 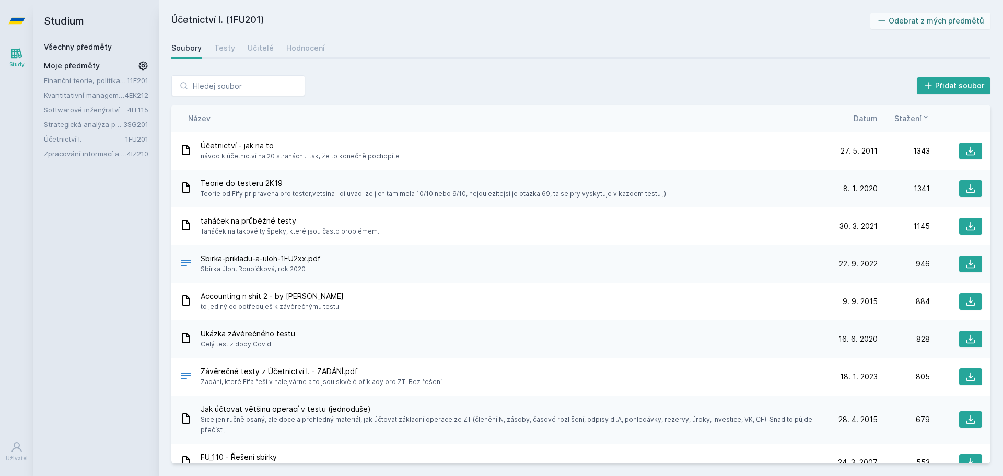 What do you see at coordinates (903, 377) in the screenshot?
I see `div: 805` at bounding box center [903, 377].